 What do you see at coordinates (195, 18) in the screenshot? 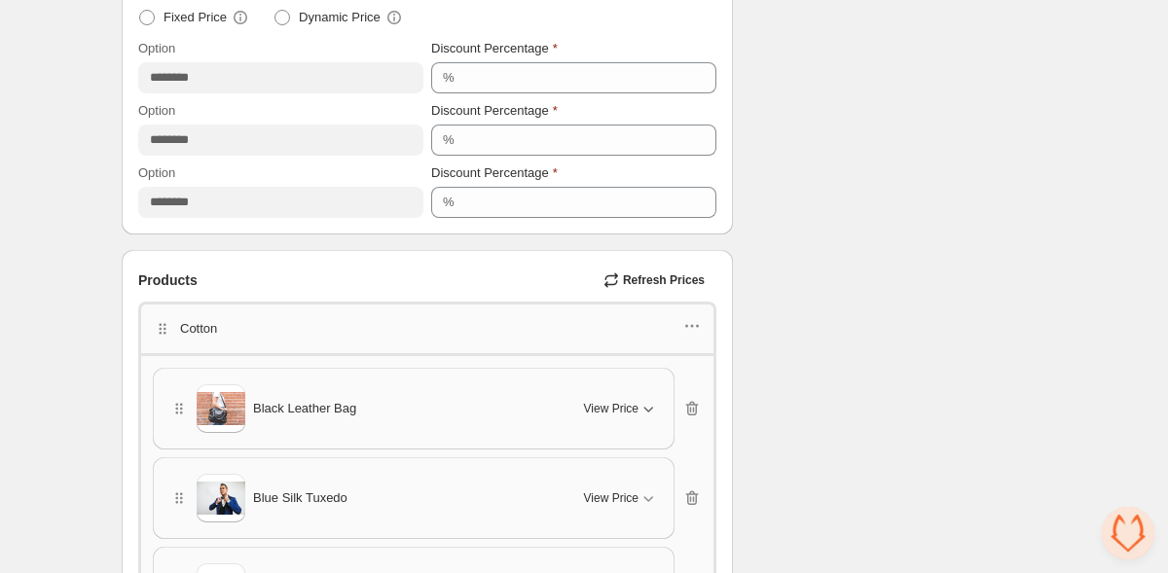
I see `span: Fixed Price` at bounding box center [195, 18].